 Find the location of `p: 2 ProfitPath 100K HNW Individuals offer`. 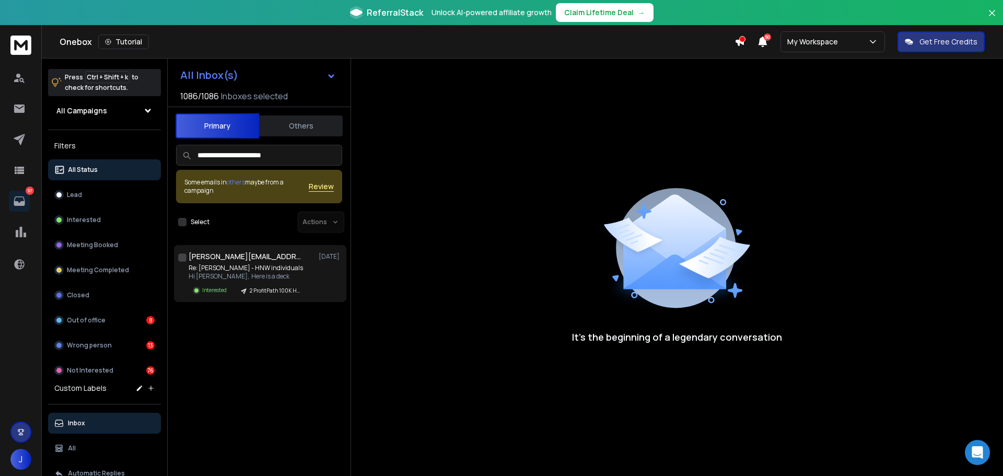

p: 2 ProfitPath 100K HNW Individuals offer is located at coordinates (275, 290).